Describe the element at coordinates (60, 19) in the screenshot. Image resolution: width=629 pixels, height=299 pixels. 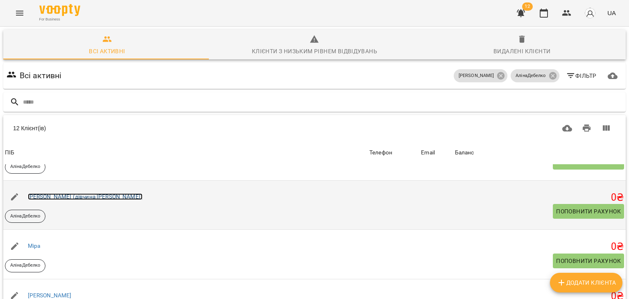
I see `span: For Business` at that location.